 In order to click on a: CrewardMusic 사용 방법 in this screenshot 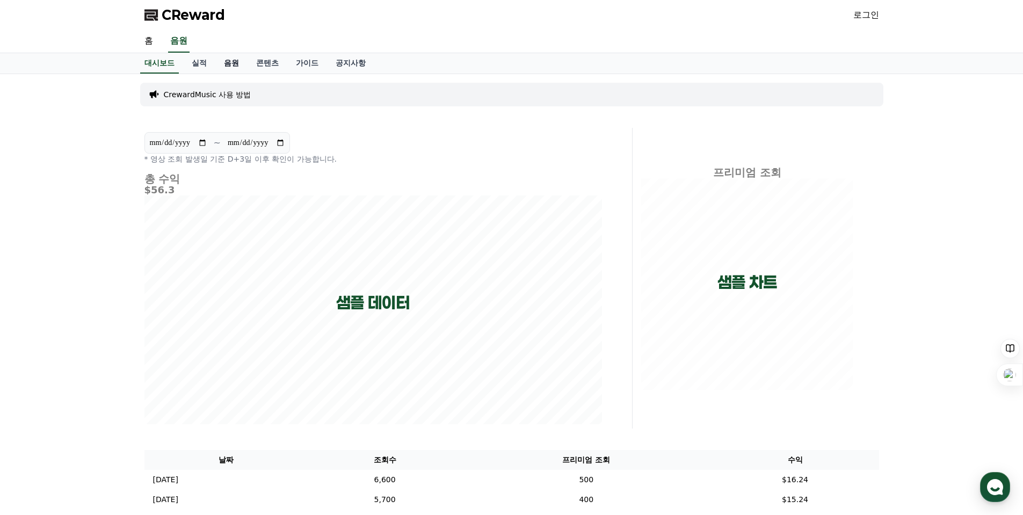, I will do `click(207, 95)`.